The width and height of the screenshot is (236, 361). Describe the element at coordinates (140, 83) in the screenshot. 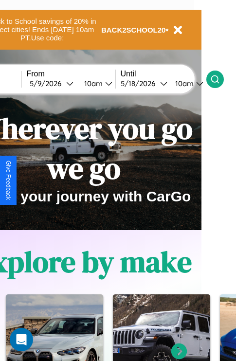

I see `div: 5 / 18 / 2026` at that location.